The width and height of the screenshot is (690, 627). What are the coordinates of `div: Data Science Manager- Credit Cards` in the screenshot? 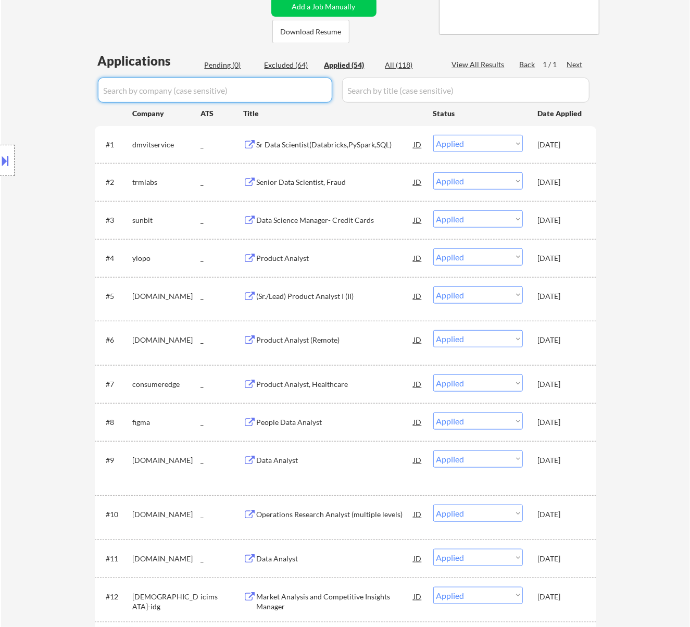 It's located at (335, 220).